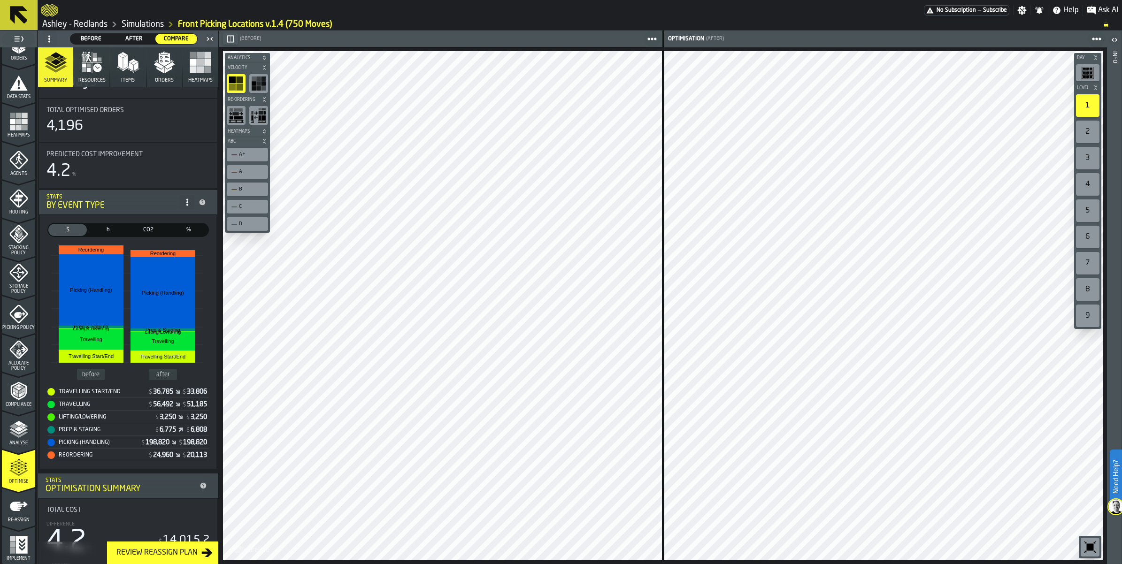 This screenshot has height=564, width=1122. What do you see at coordinates (247, 207) in the screenshot?
I see `div: C` at bounding box center [247, 207].